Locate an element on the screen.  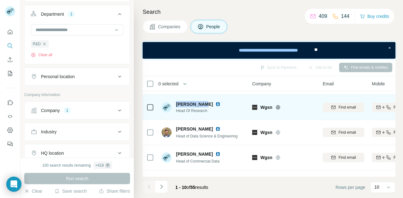
button: Share filters is located at coordinates (114, 192).